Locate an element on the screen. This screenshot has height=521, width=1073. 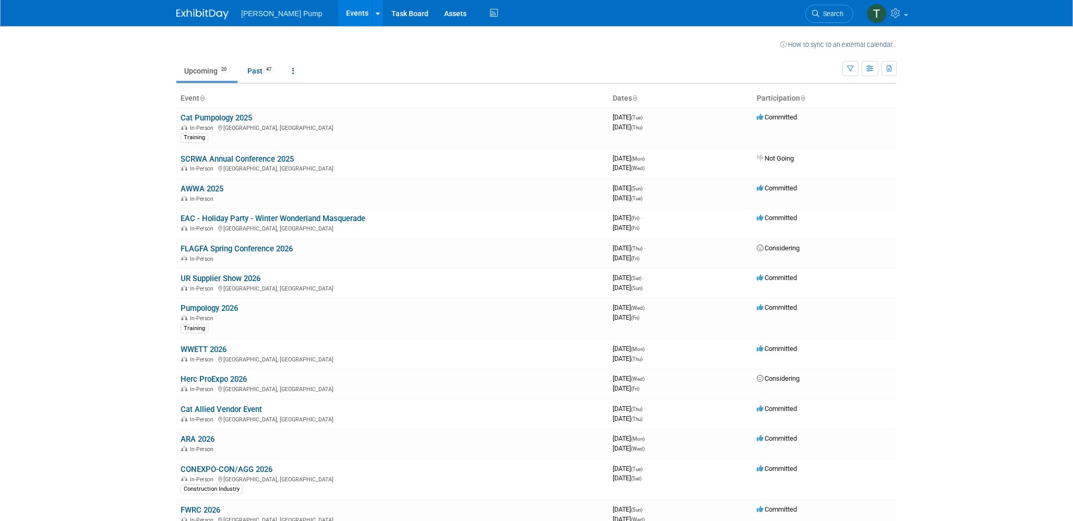
a: SCRWA Annual Conference 2025 is located at coordinates (237, 159).